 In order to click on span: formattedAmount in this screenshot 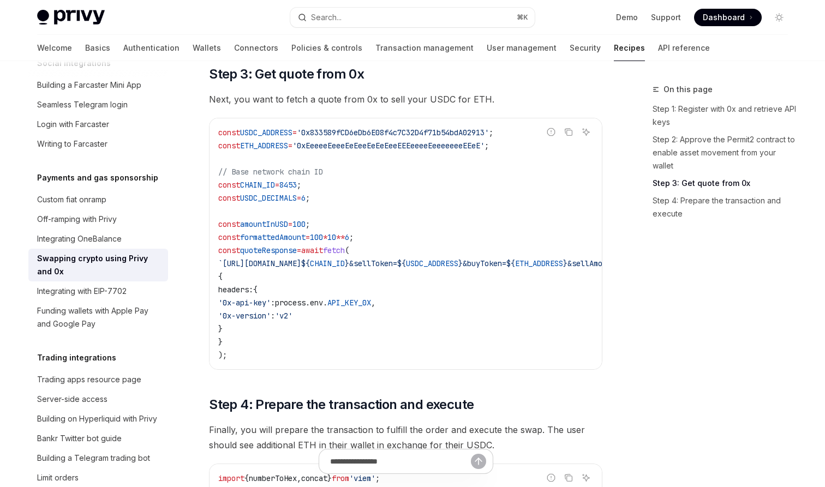, I will do `click(273, 237)`.